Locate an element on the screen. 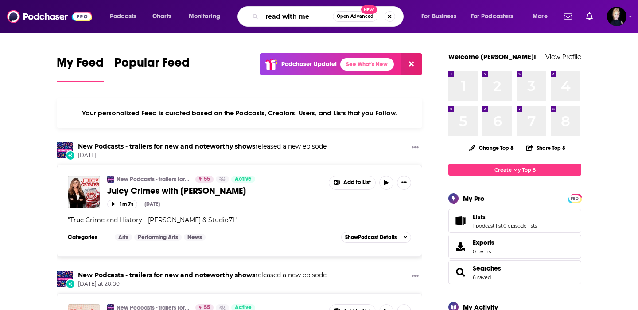 The width and height of the screenshot is (638, 310). a: Popular Feed is located at coordinates (152, 68).